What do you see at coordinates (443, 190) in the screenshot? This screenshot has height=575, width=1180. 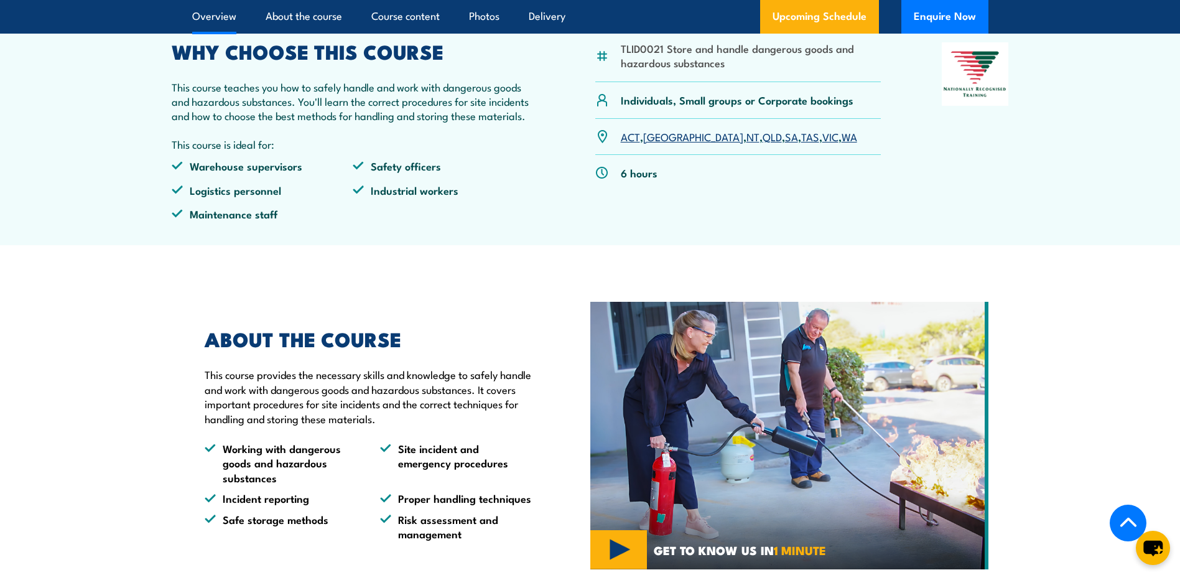 I see `li: Industrial workers` at bounding box center [443, 190].